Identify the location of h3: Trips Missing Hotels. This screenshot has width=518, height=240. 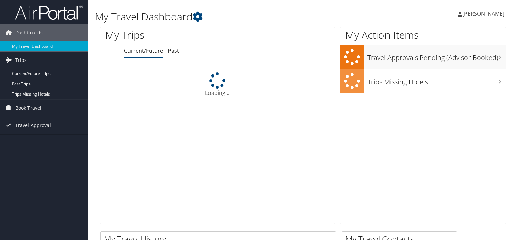
(437, 80).